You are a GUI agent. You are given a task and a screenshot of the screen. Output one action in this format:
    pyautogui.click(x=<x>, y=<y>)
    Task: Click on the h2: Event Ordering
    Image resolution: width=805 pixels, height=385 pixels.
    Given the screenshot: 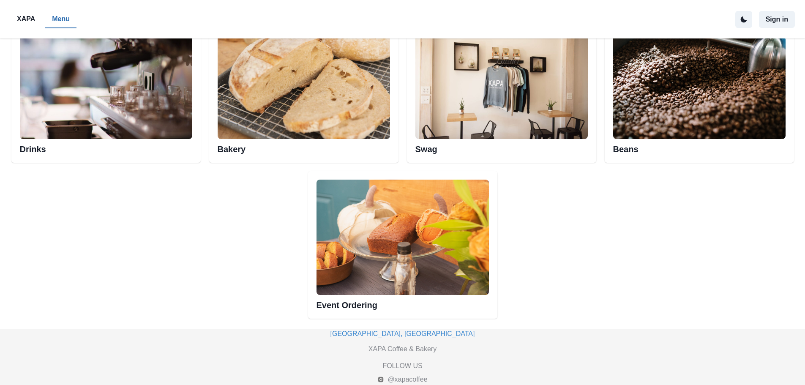 What is the action you would take?
    pyautogui.click(x=403, y=303)
    